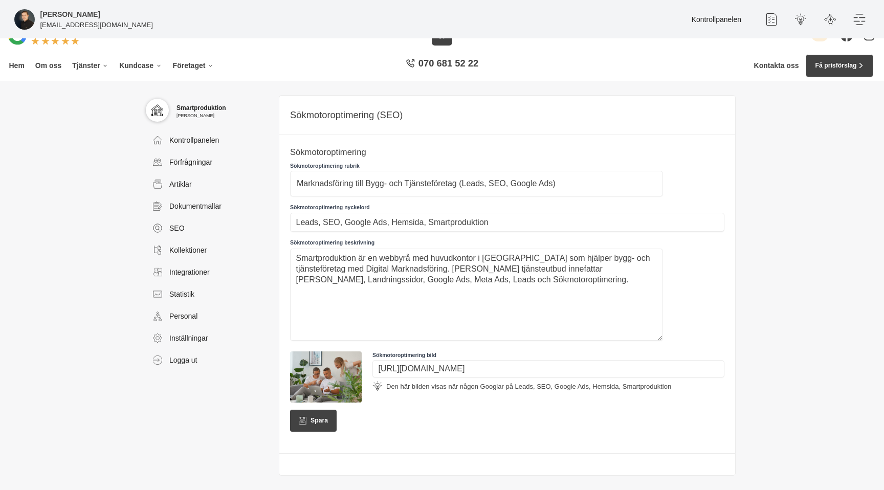  What do you see at coordinates (209, 360) in the screenshot?
I see `a: Logga ut` at bounding box center [209, 360].